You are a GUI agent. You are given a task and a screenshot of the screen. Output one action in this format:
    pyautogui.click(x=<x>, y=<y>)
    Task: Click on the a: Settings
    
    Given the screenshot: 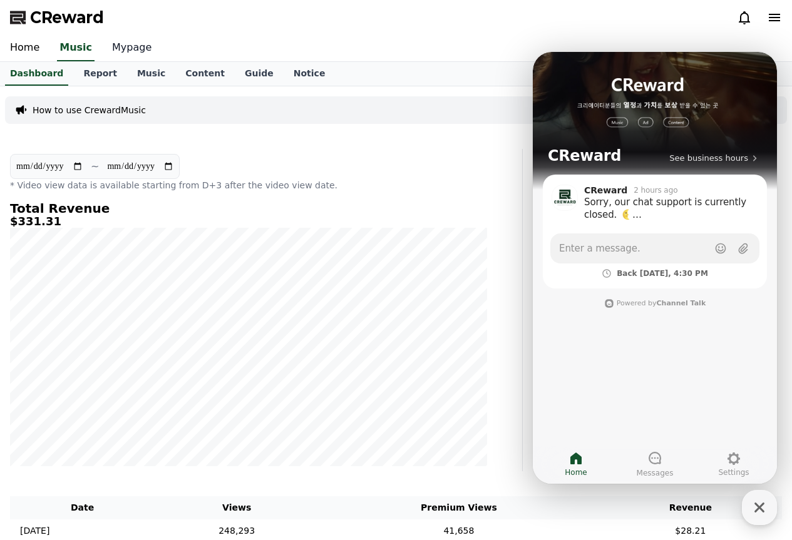 What is the action you would take?
    pyautogui.click(x=201, y=413)
    